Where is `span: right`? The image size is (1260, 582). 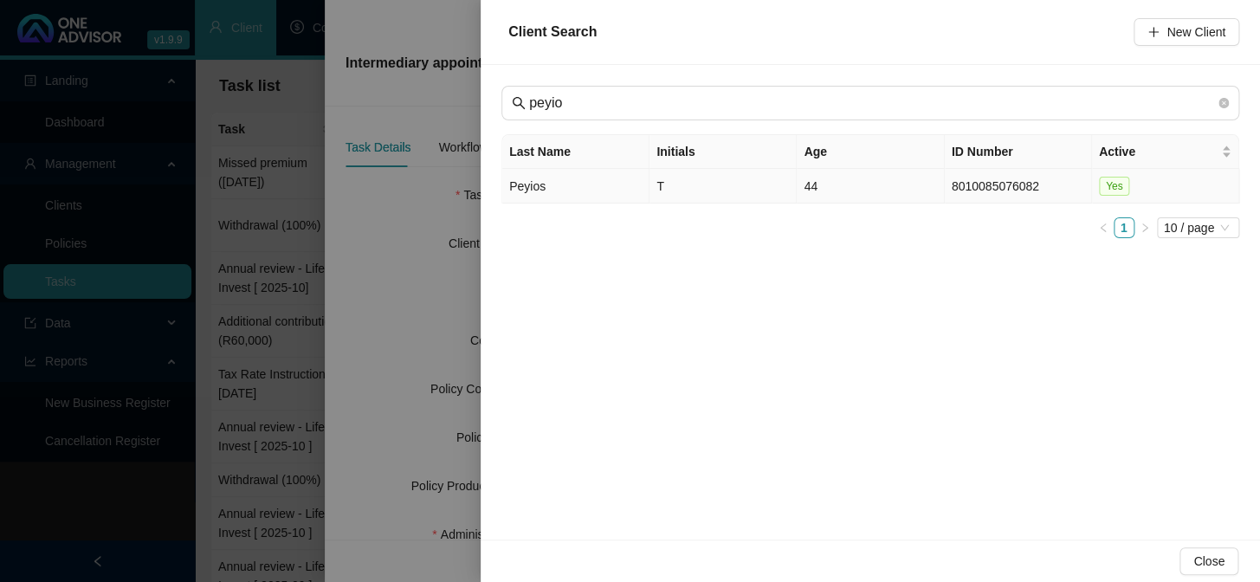
span: right is located at coordinates (1145, 228).